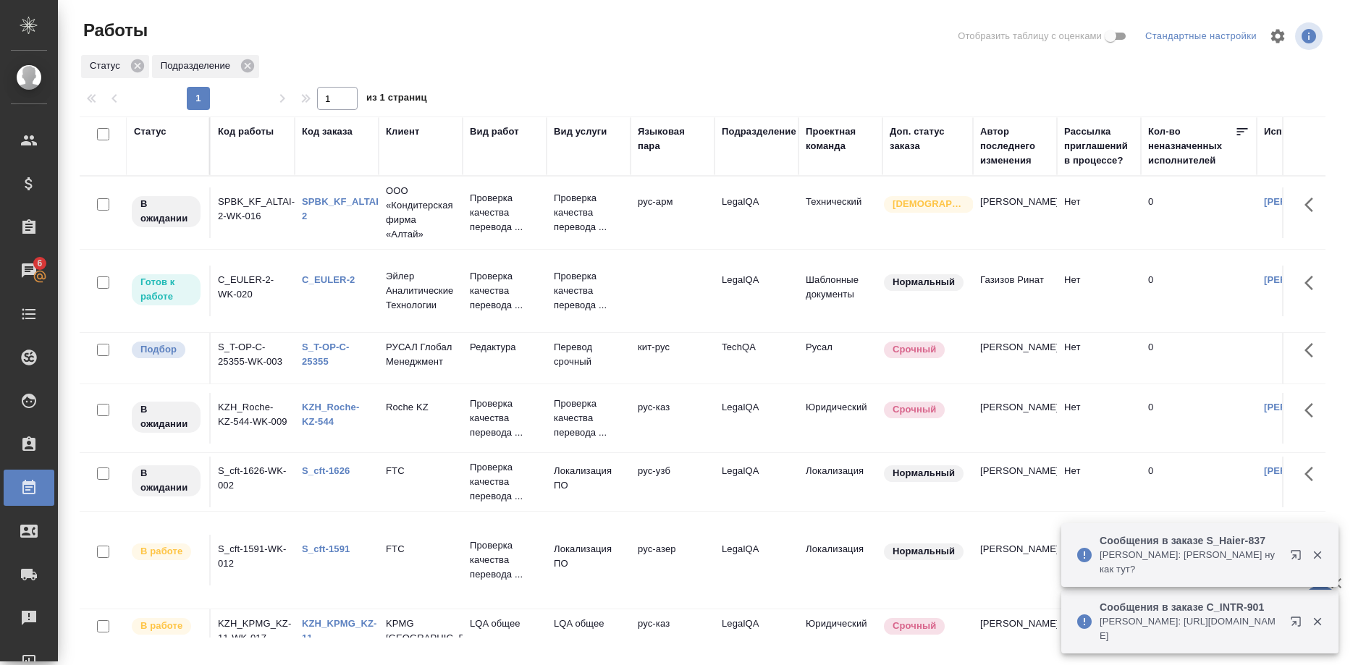  I want to click on td: рус-узб, so click(673, 482).